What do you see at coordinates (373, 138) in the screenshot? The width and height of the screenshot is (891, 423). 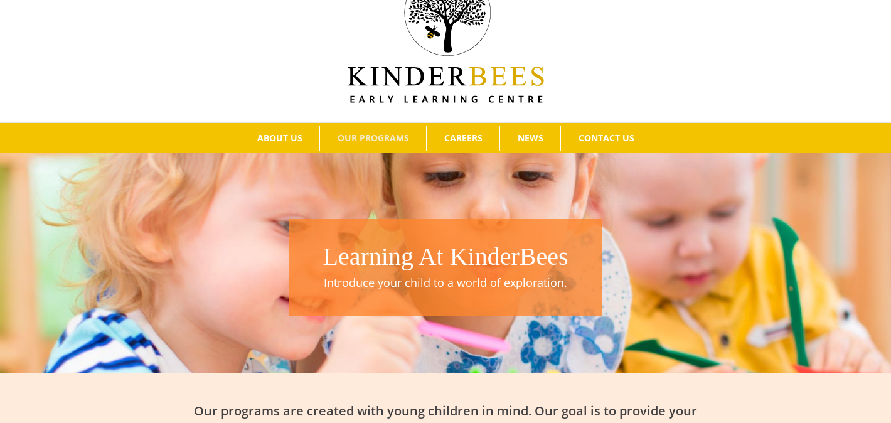 I see `a: OUR PROGRAMS` at bounding box center [373, 138].